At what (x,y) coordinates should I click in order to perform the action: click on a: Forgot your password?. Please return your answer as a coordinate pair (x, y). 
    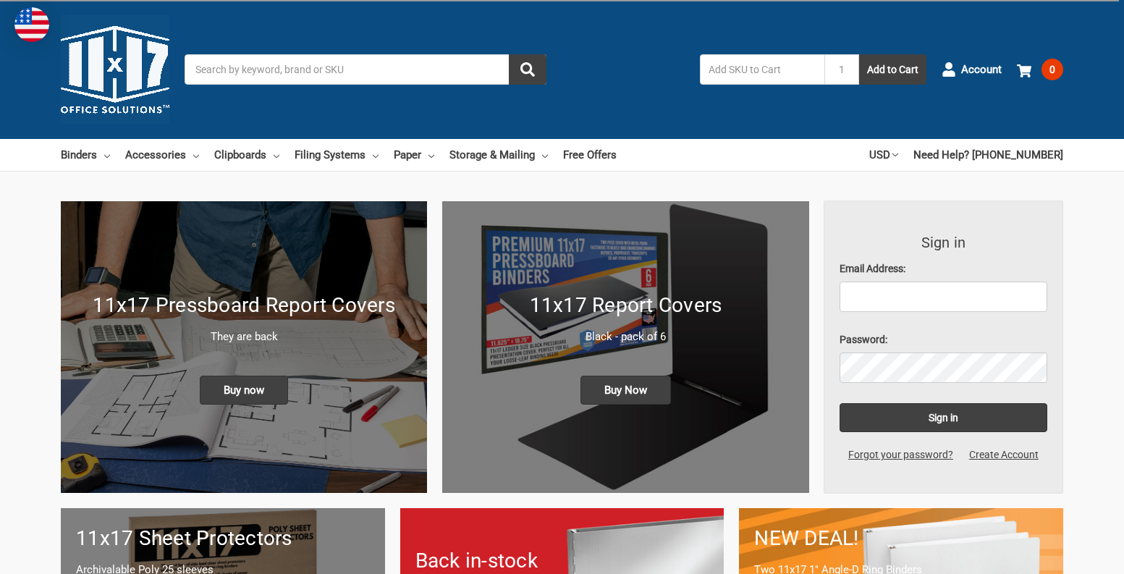
    Looking at the image, I should click on (901, 455).